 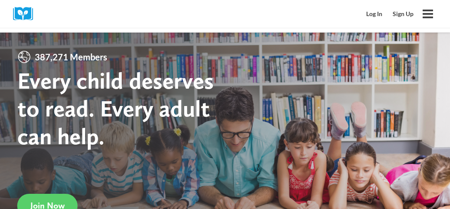 I want to click on a: Sign Up, so click(x=403, y=14).